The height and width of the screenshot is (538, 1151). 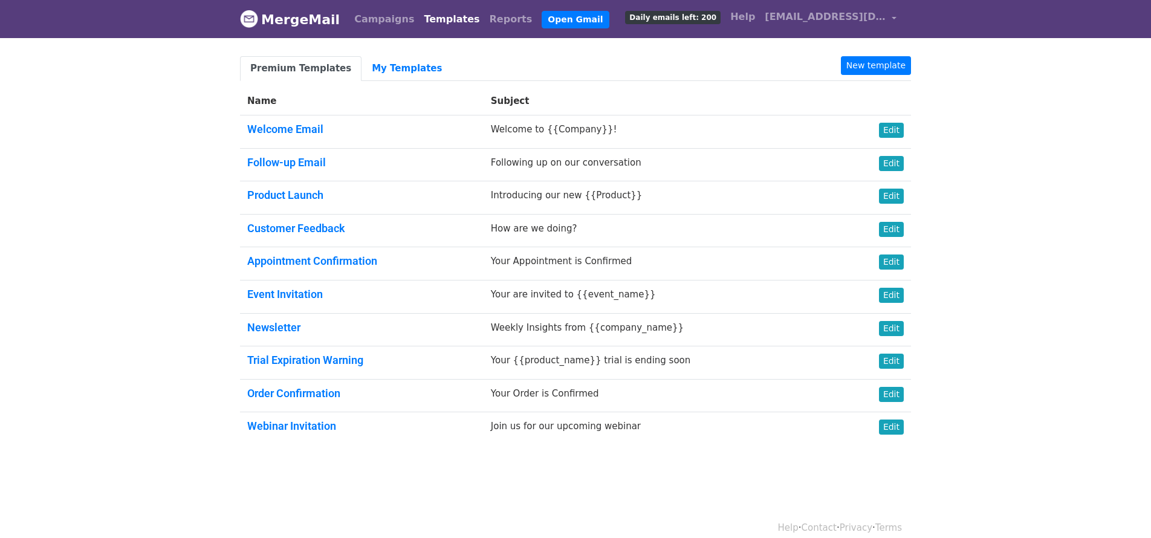 I want to click on td: Introducing our new {{Product}}, so click(x=664, y=198).